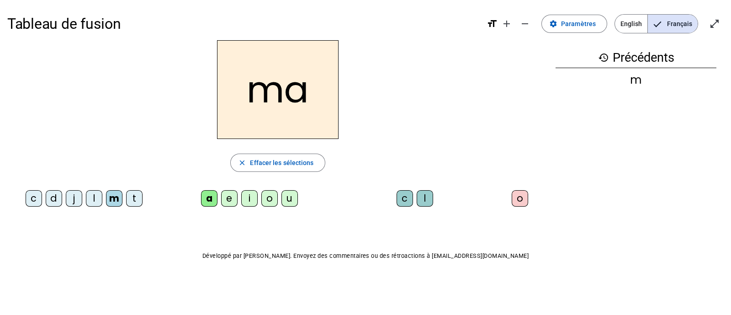  What do you see at coordinates (290, 198) in the screenshot?
I see `div: u` at bounding box center [290, 198].